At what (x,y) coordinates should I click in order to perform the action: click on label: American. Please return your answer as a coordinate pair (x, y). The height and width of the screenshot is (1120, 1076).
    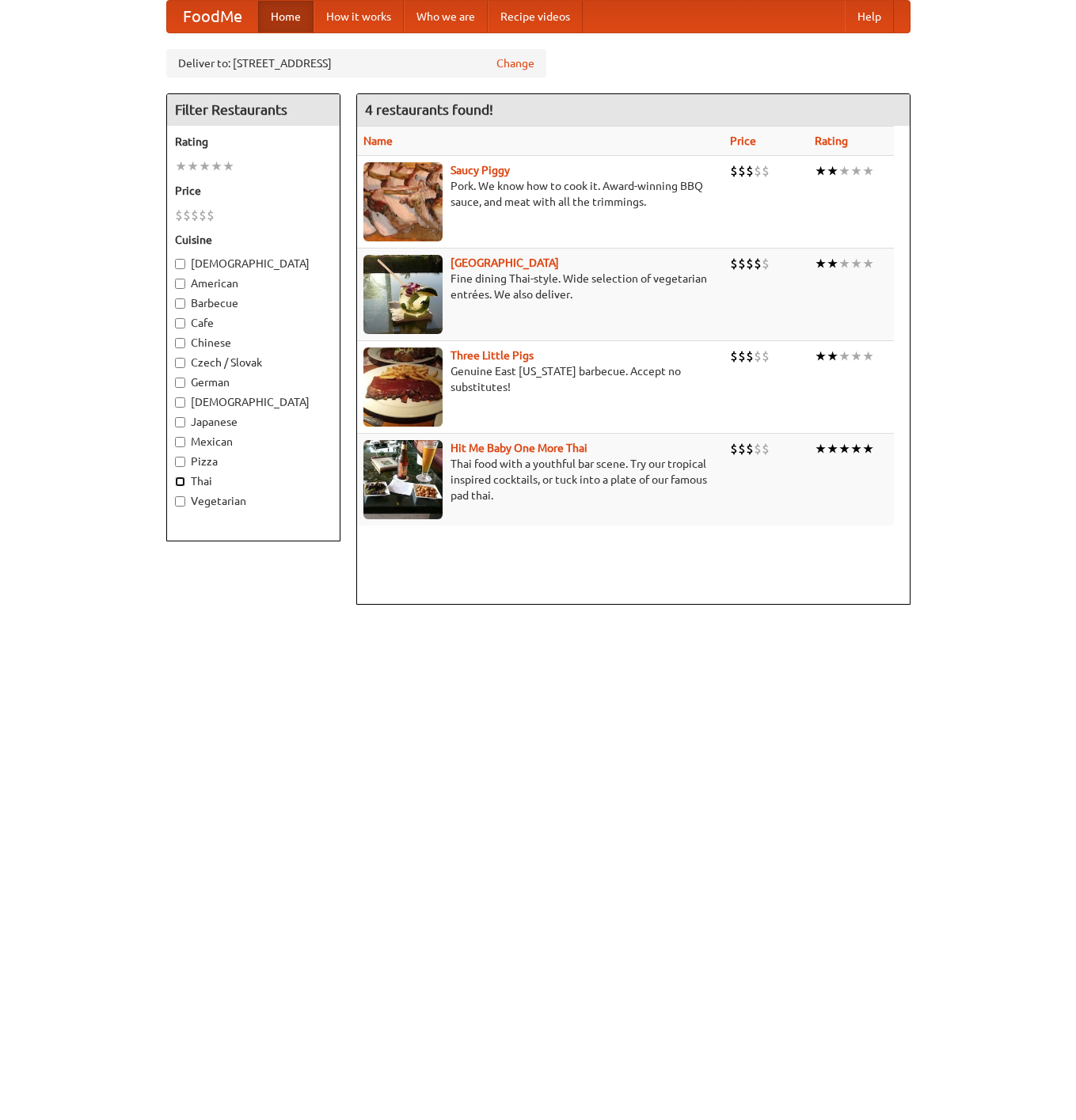
    Looking at the image, I should click on (253, 283).